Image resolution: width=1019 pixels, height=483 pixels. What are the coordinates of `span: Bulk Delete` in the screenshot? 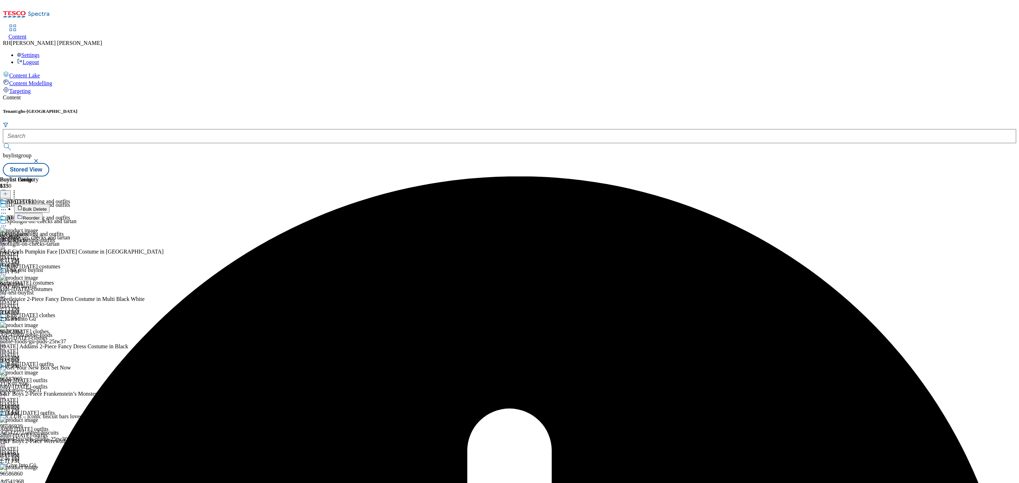 It's located at (35, 209).